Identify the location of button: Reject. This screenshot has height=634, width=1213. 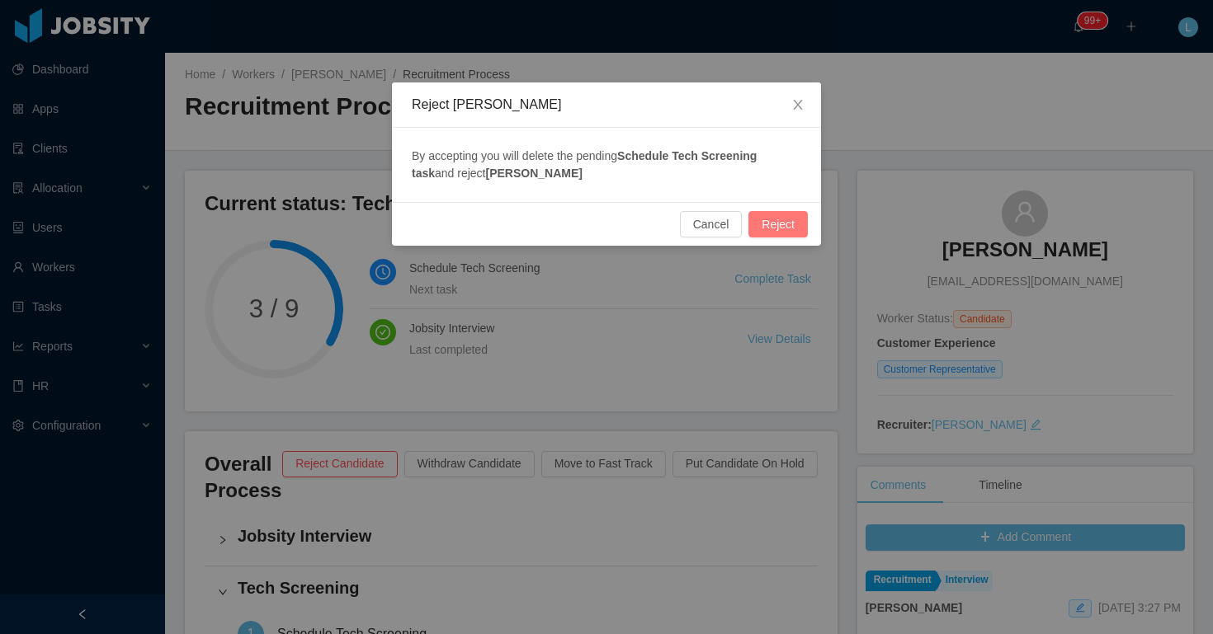
(778, 224).